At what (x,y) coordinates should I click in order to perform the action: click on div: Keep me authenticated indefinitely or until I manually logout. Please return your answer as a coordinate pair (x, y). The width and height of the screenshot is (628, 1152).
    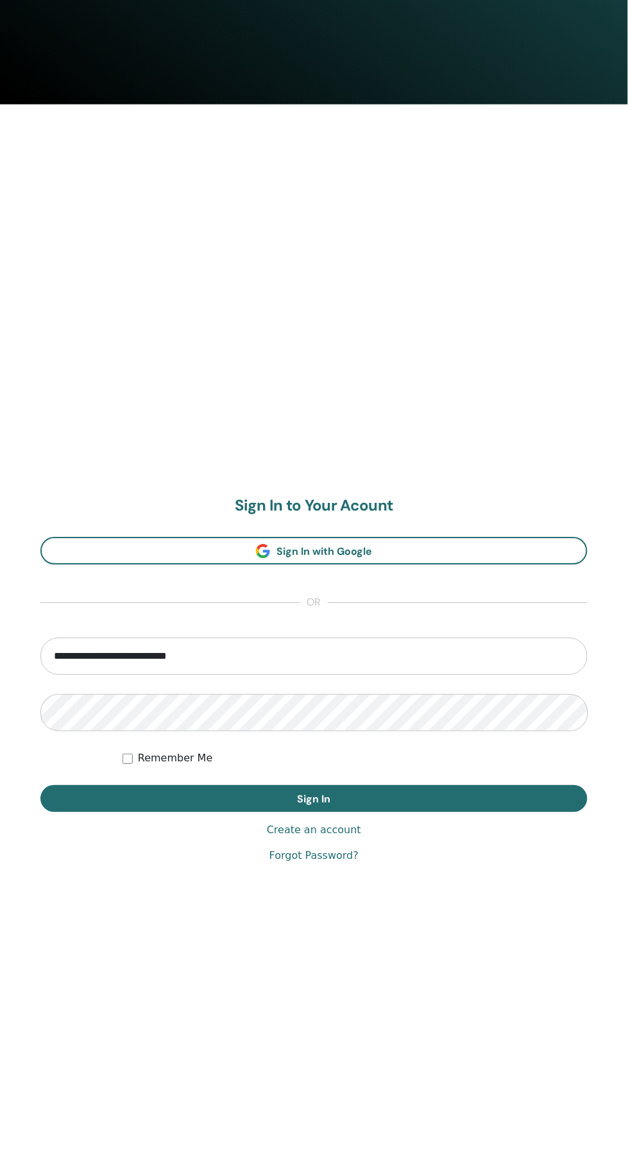
    Looking at the image, I should click on (355, 759).